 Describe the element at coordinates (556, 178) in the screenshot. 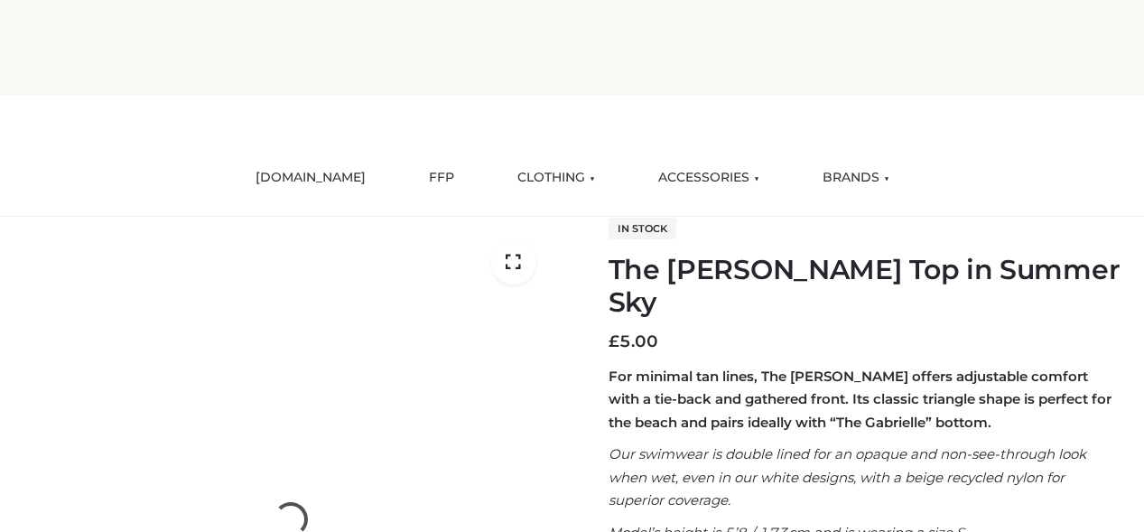

I see `a: CLOTHING` at that location.